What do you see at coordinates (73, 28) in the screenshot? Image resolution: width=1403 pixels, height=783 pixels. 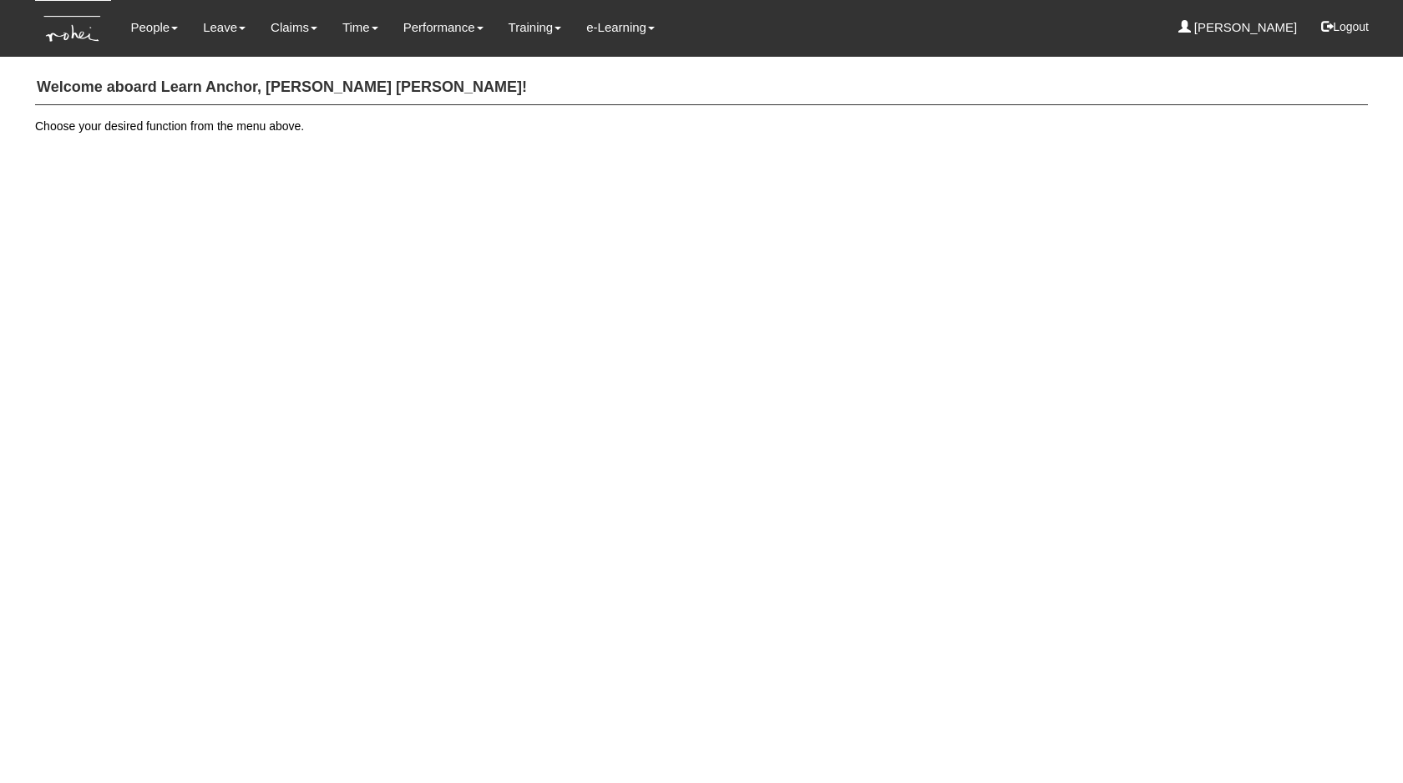 I see `img: KTs7HI1dOZG7tu7pUkOpGGQAiEQAiEQAj0IhBB1wtXDg6BEAiBEAiBEAiB4RGIoBtemSRFIRACIRACIRACIdCLQARdL1w5OAR...` at bounding box center [73, 28].